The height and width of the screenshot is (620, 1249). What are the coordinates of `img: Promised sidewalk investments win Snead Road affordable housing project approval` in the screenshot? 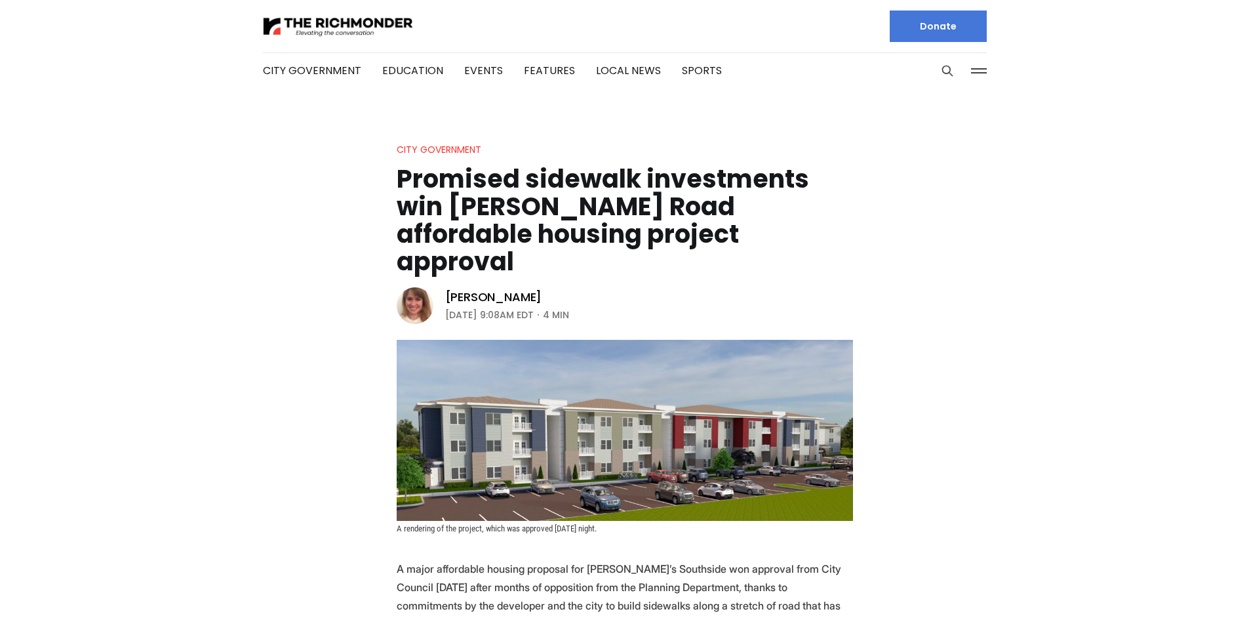 It's located at (625, 430).